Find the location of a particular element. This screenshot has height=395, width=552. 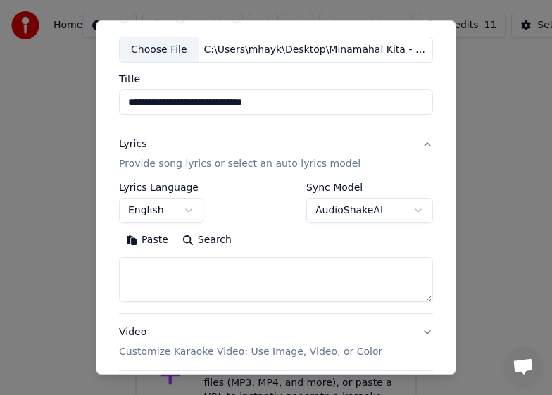

button: Search is located at coordinates (207, 240).